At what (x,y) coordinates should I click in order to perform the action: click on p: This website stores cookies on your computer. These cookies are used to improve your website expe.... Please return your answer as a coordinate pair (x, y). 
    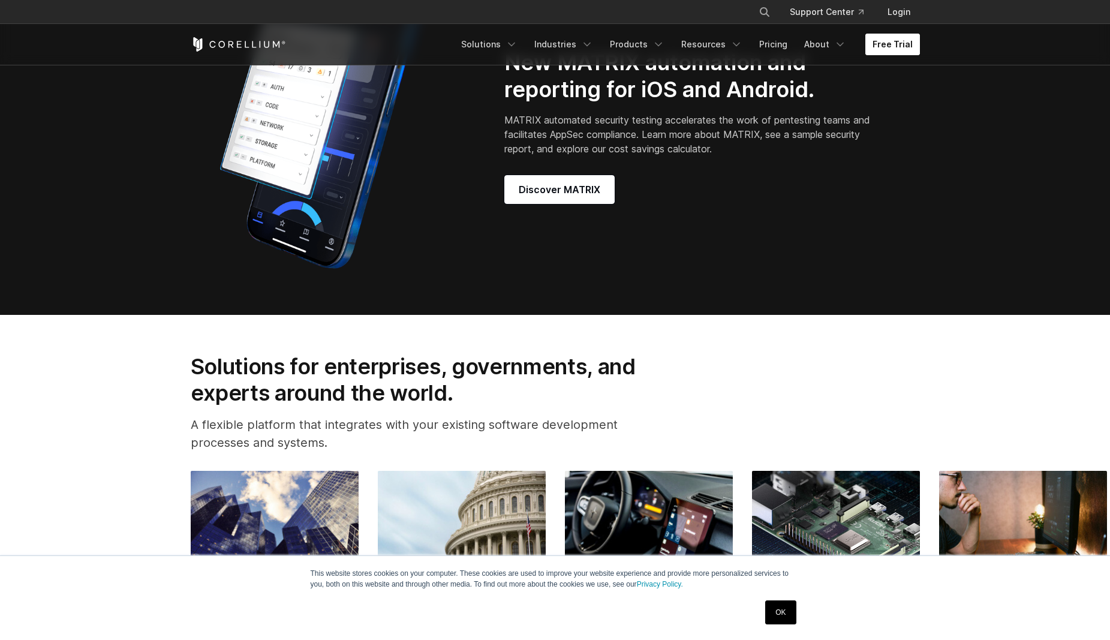
    Looking at the image, I should click on (555, 579).